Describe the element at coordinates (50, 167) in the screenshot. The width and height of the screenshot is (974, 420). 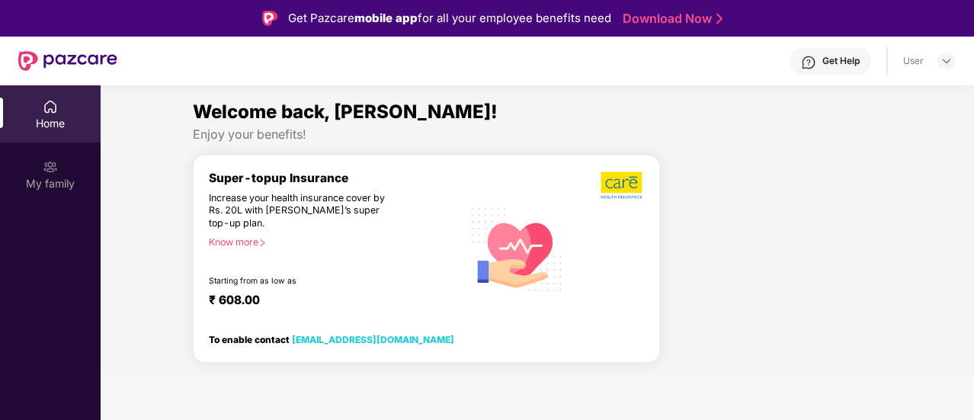
I see `img: svg+xml;base64,PHN2ZyB3aWR0aD0iMjAiIGhlaWdodD0iMjAiIHZpZXdCb3g9IjAgMCAyMCAyMCIgZmlsbD0ibm9uZSIgeG...` at that location.